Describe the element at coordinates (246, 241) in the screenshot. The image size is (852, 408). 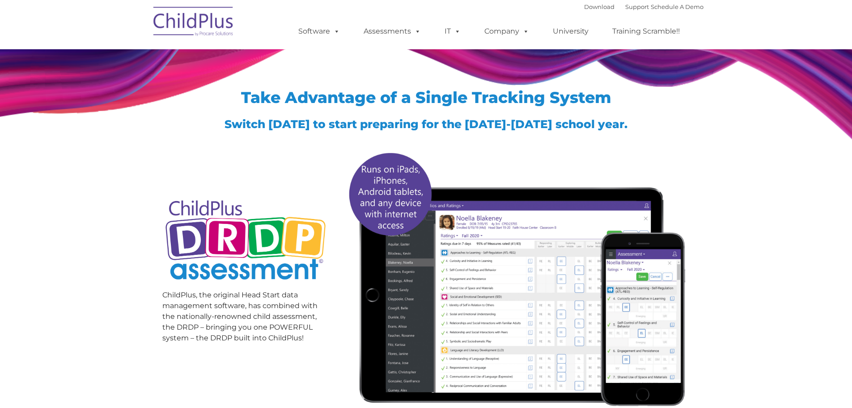
I see `img: Copyright - DRDP Logo` at that location.